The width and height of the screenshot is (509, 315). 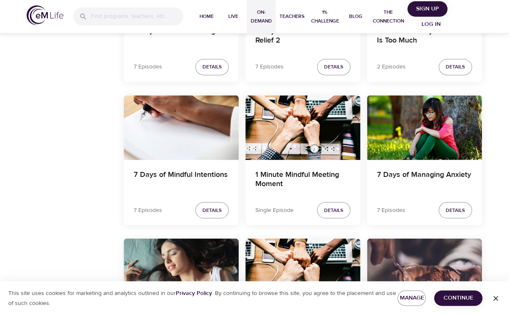 What do you see at coordinates (303, 127) in the screenshot?
I see `button: 1 Minute Mindful Meeting Moment` at bounding box center [303, 127].